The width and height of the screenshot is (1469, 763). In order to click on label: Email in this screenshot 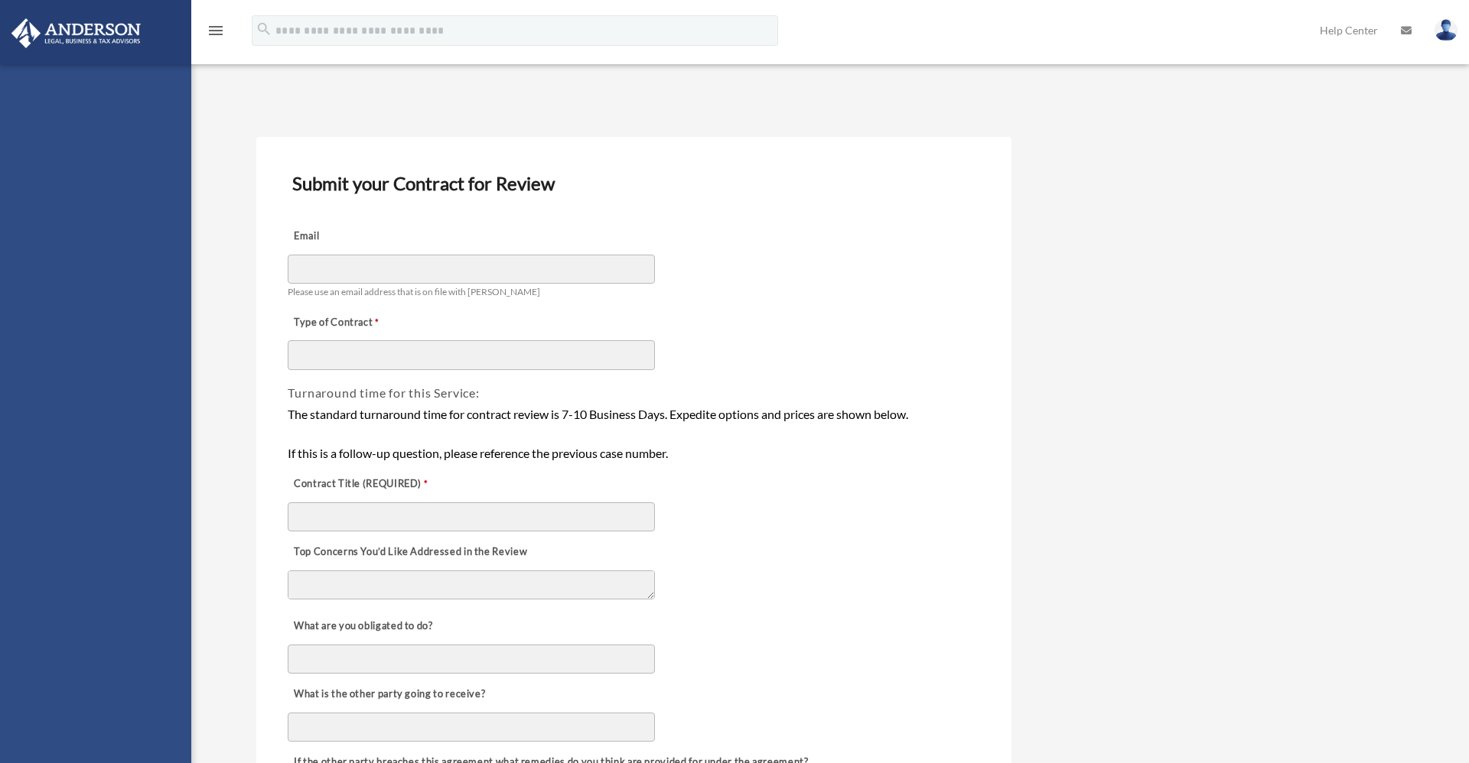, I will do `click(364, 237)`.